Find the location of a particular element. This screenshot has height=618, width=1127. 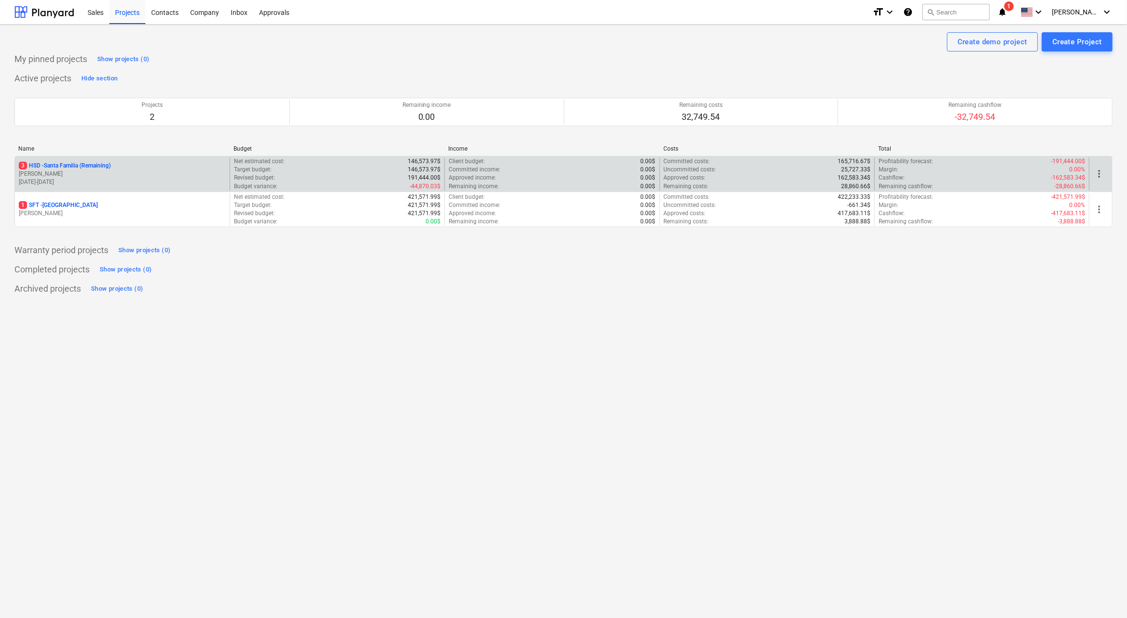

p: Remaining costs is located at coordinates (701, 105).